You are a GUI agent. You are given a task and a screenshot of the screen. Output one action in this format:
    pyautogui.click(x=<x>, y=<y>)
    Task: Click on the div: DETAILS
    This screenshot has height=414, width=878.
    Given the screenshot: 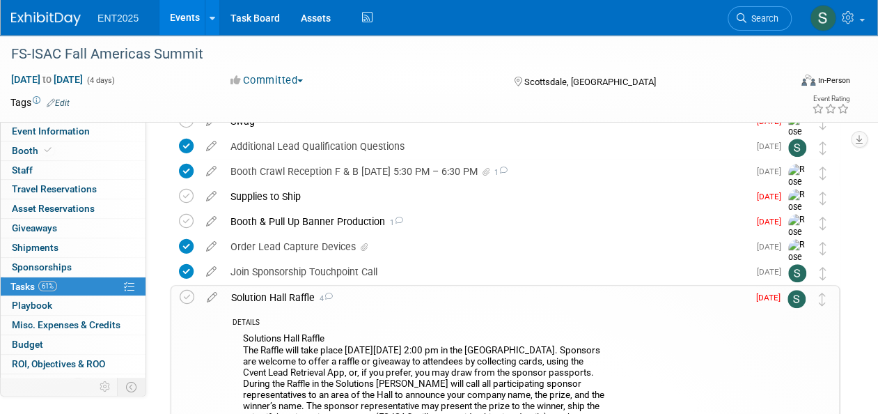 What is the action you would take?
    pyautogui.click(x=490, y=323)
    